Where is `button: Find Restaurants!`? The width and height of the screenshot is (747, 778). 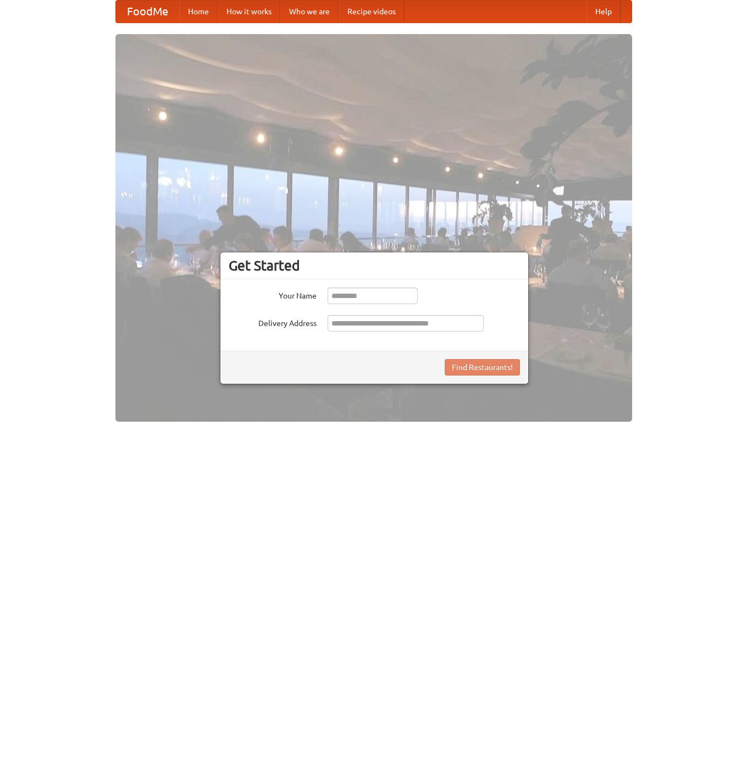 button: Find Restaurants! is located at coordinates (482, 367).